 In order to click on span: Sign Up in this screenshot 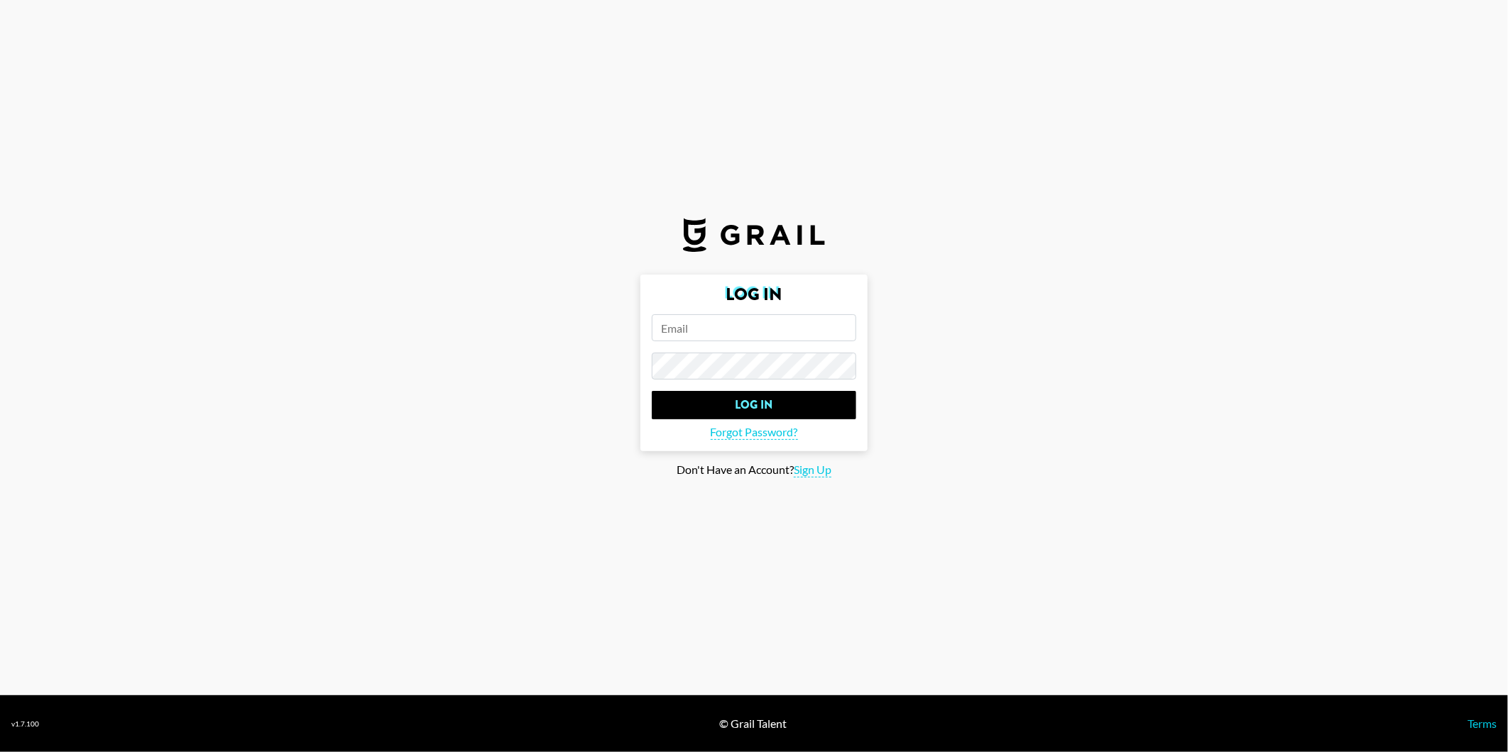, I will do `click(812, 470)`.